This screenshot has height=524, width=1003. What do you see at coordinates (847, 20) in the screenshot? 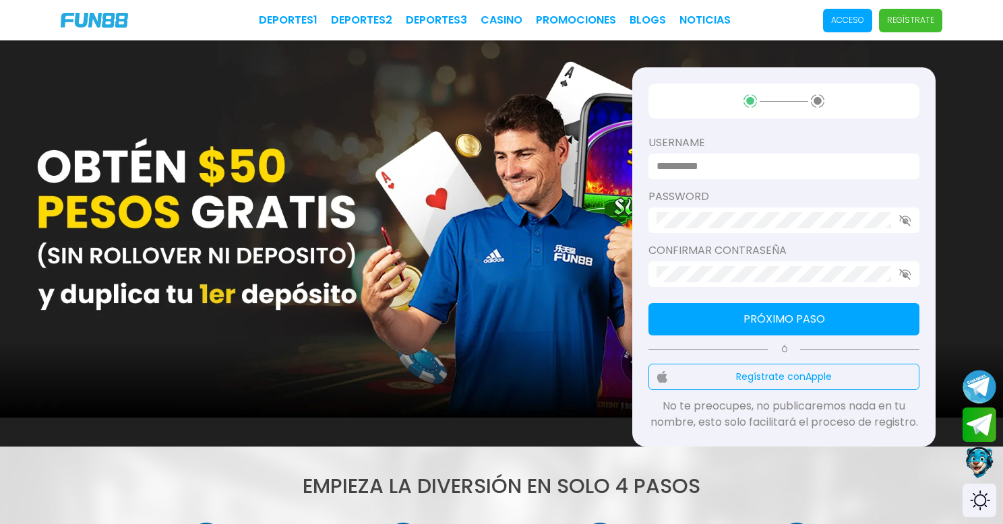
I see `p: Acceso` at bounding box center [847, 20].